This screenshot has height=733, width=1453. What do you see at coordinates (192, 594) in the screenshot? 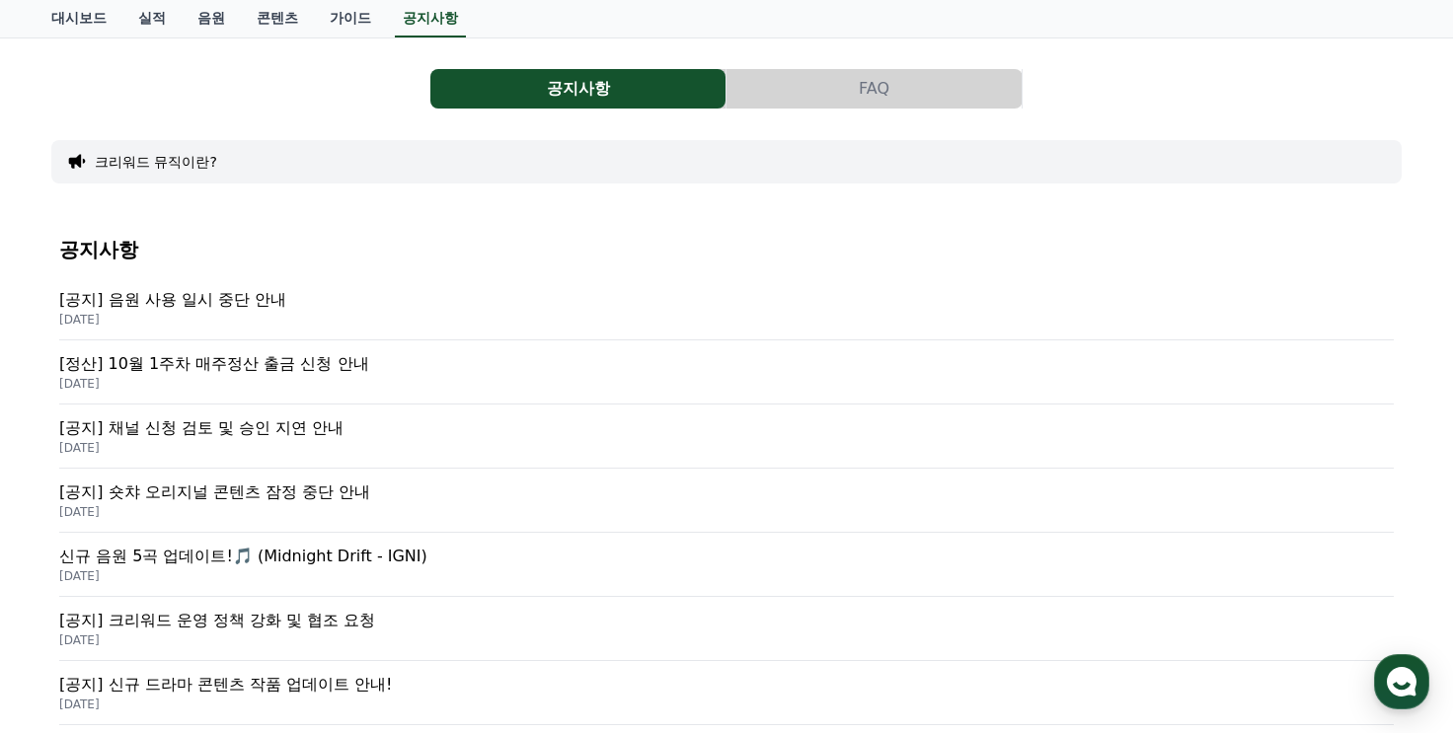
I see `a: 대화` at bounding box center [192, 594].